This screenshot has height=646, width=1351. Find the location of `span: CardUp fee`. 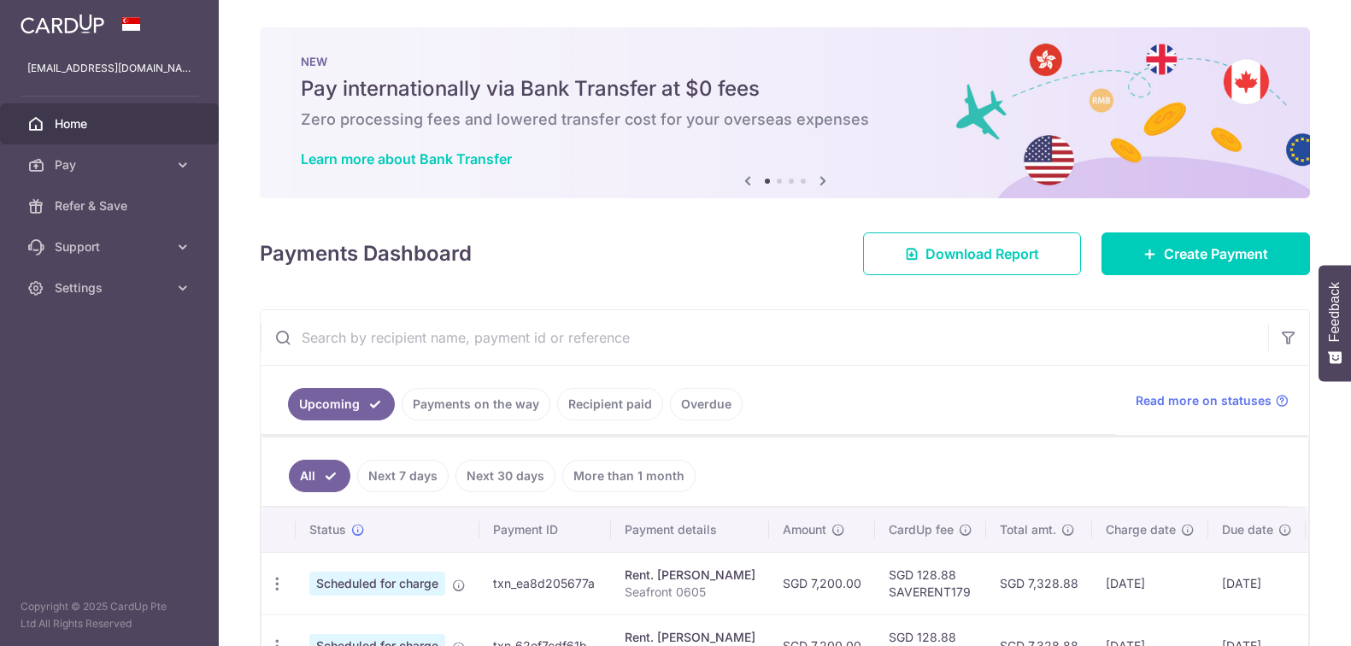

span: CardUp fee is located at coordinates (921, 530).